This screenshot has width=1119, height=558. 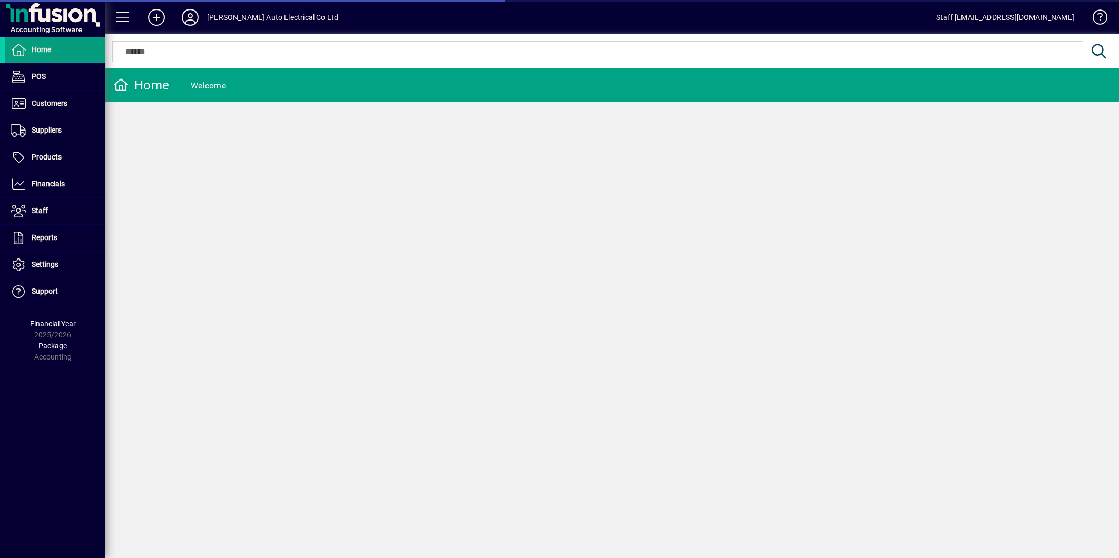 What do you see at coordinates (38, 76) in the screenshot?
I see `span: POS` at bounding box center [38, 76].